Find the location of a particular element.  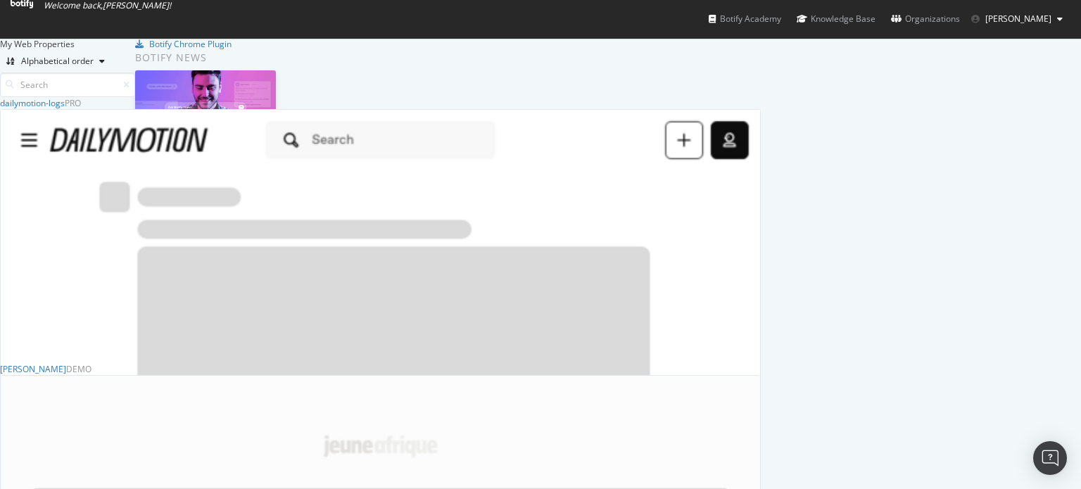

div: Botify Chrome Plugin is located at coordinates (190, 44).